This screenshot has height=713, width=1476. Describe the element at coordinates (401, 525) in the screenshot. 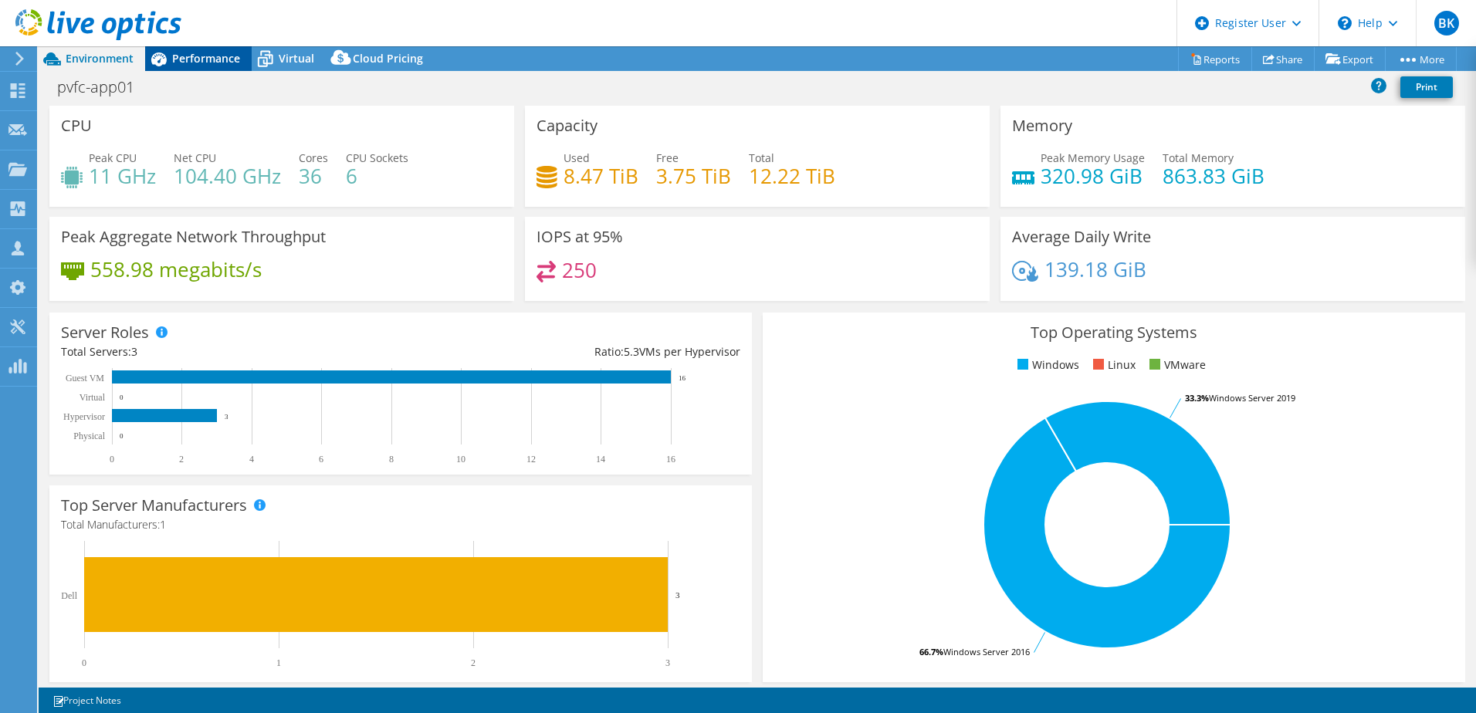

I see `h4: Total Manufacturers:` at that location.